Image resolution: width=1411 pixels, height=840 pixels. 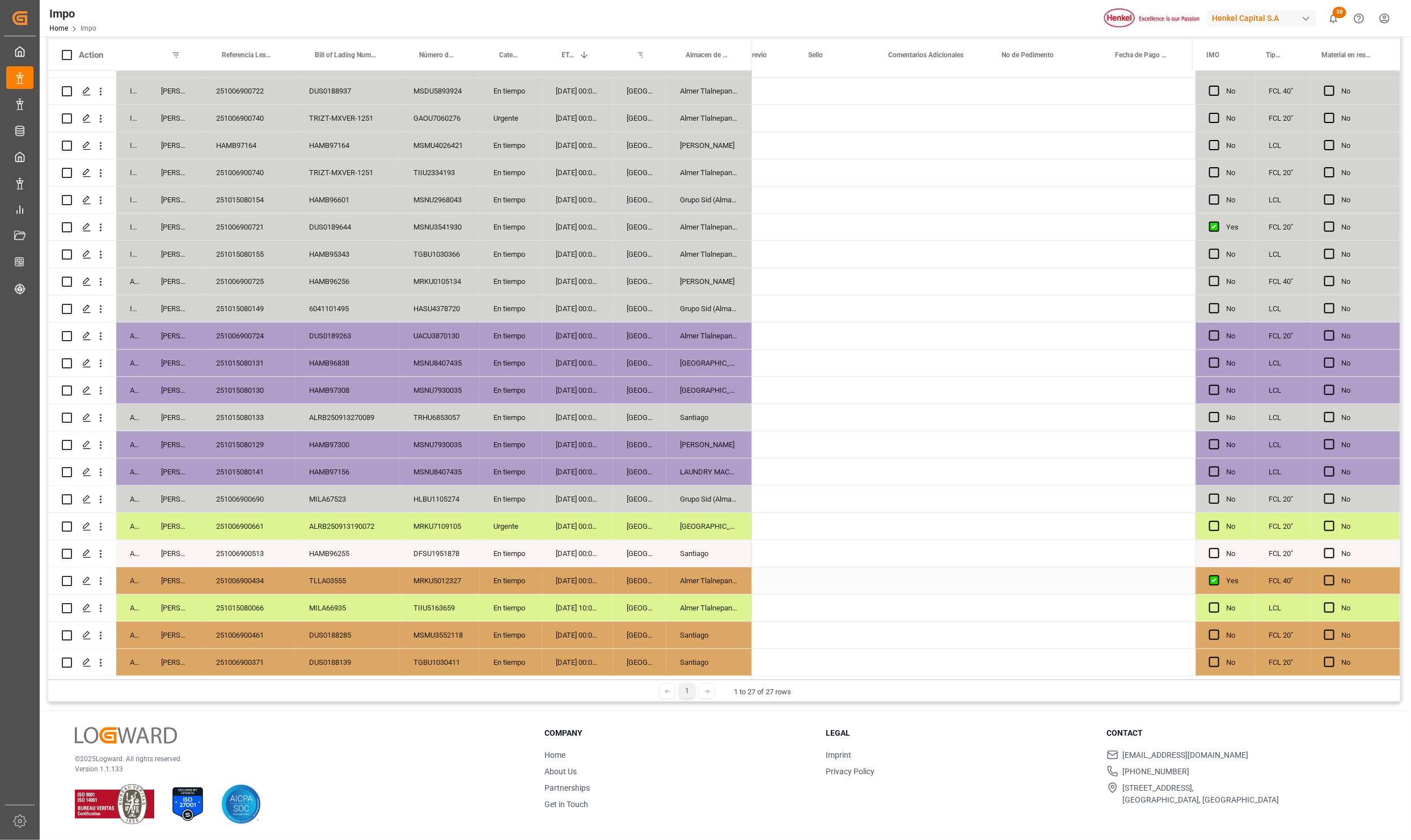 What do you see at coordinates (248, 91) in the screenshot?
I see `div: 251006900722` at bounding box center [248, 91].